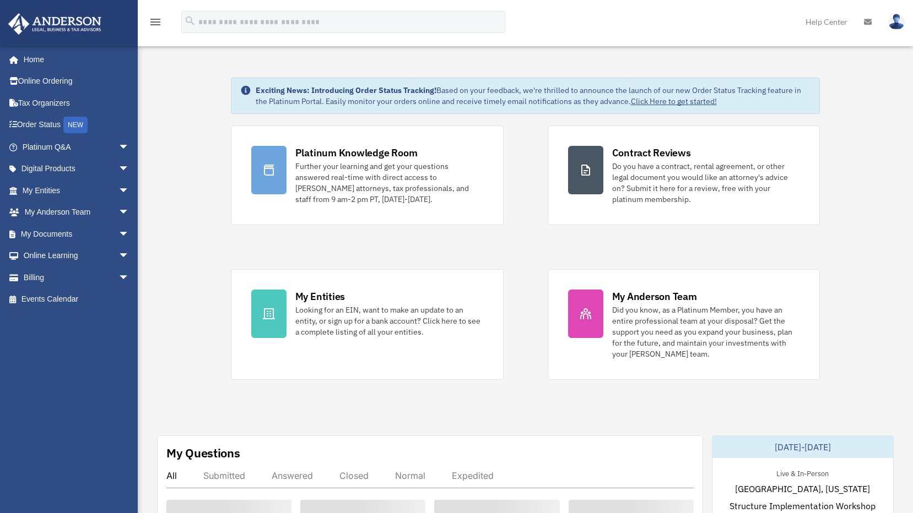  Describe the element at coordinates (77, 147) in the screenshot. I see `a: Platinum Q&Aarrow_drop_down` at that location.